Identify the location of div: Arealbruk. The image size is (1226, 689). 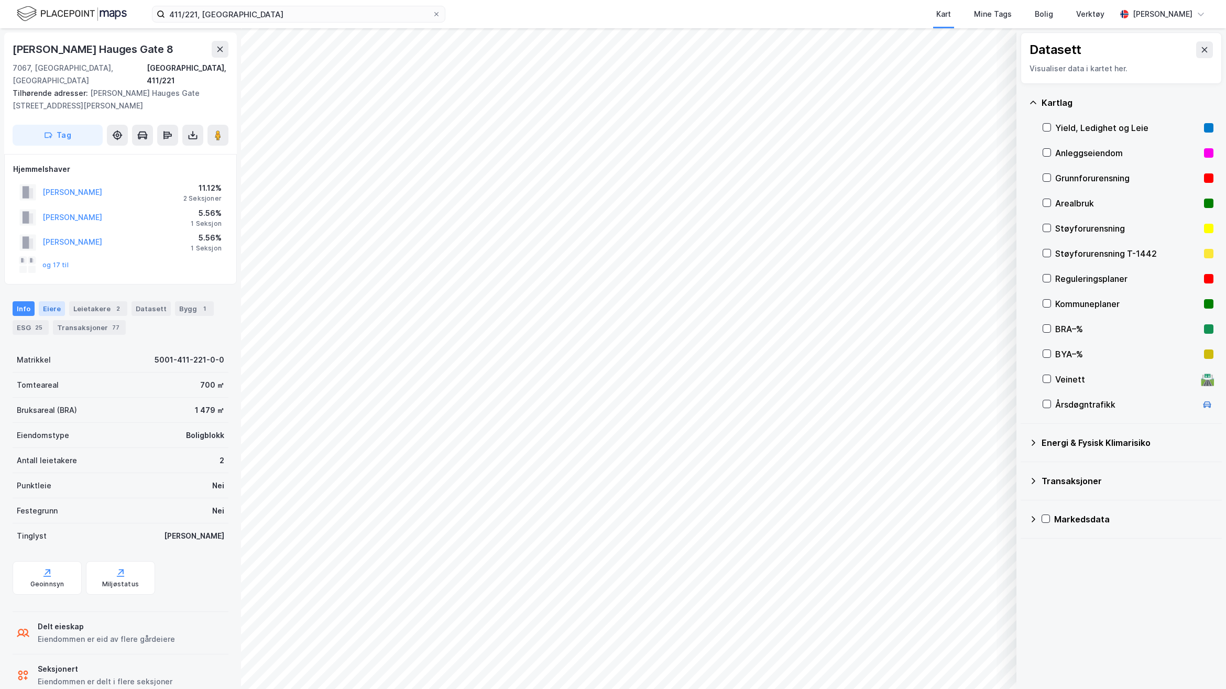
(1127, 203).